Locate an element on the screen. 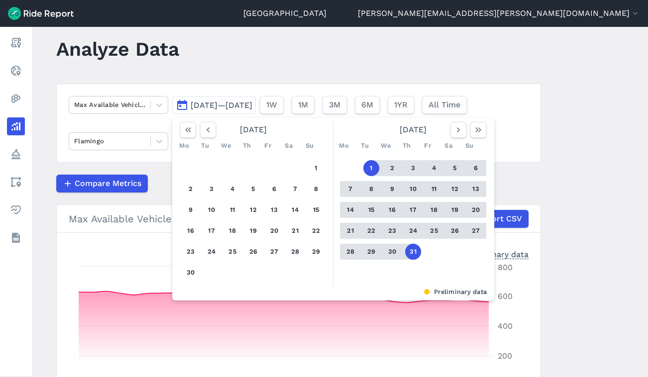  span: Export CSV is located at coordinates (500, 219).